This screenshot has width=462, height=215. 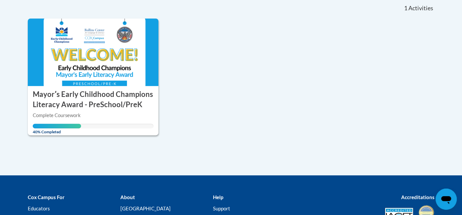 I want to click on img: Course Logo, so click(x=93, y=52).